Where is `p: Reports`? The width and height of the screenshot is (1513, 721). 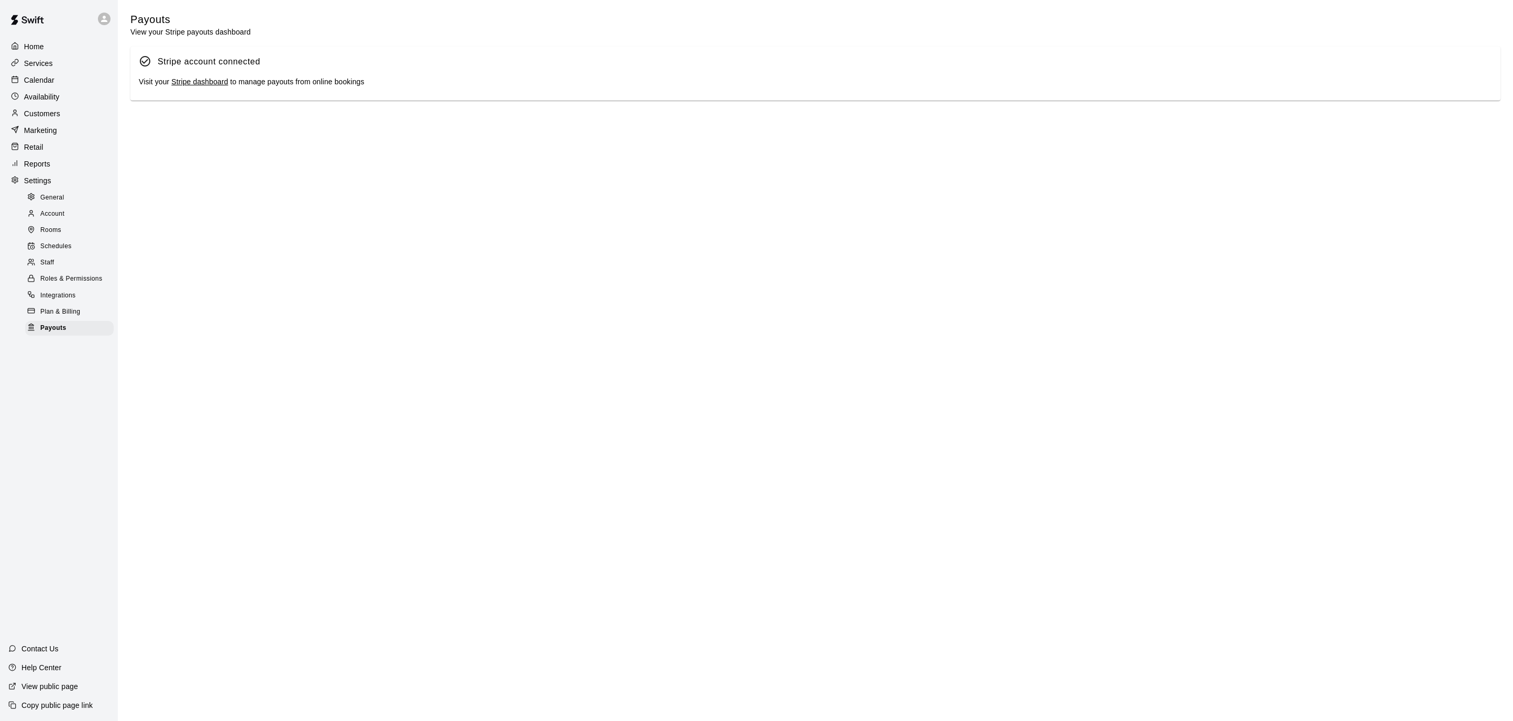 p: Reports is located at coordinates (37, 164).